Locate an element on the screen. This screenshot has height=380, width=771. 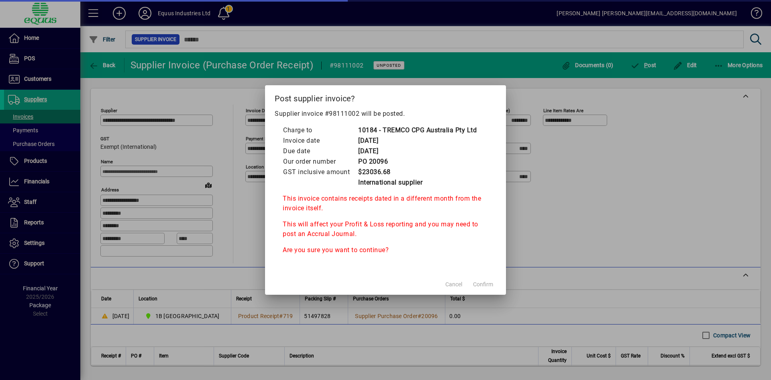
td: $23036.68 is located at coordinates (417, 172).